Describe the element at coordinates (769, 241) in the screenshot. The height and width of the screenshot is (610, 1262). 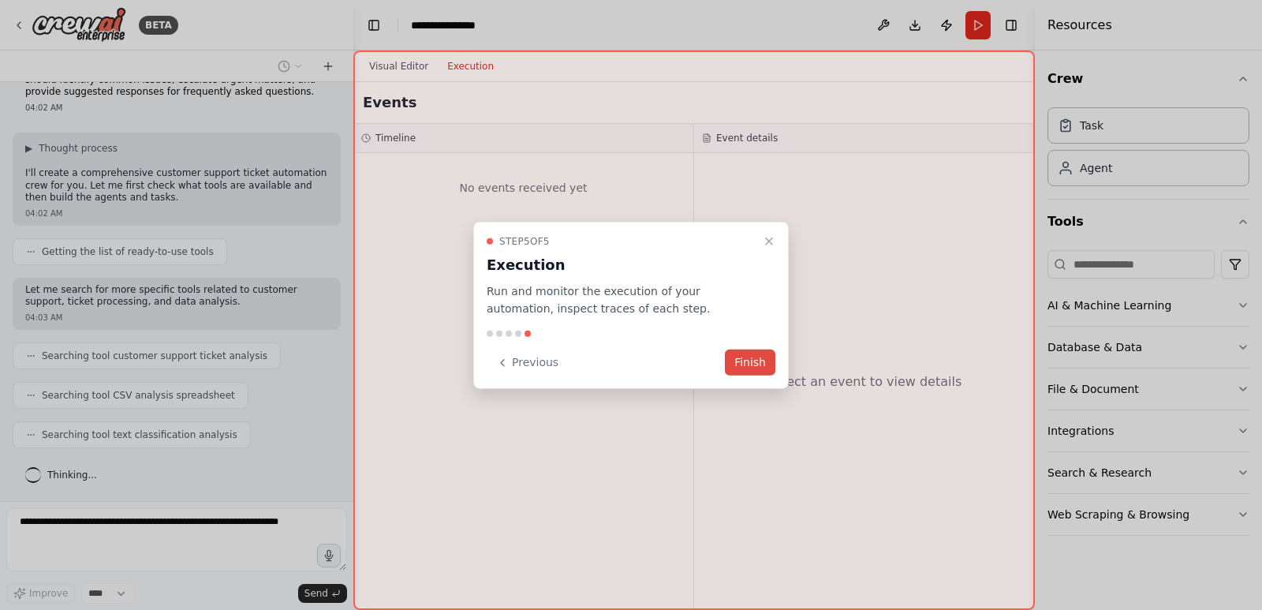
I see `button: Close walkthrough` at that location.